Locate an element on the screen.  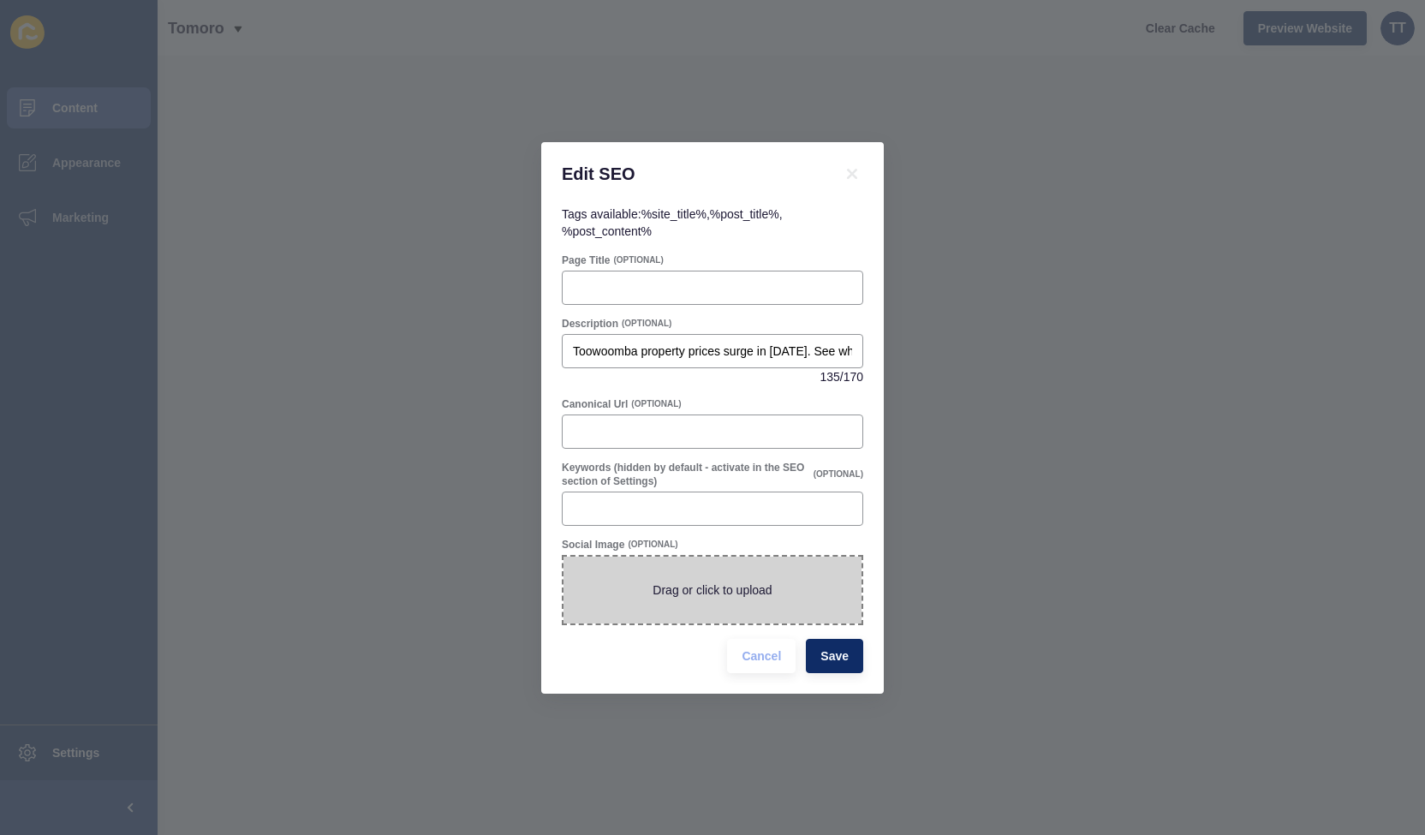
span: Save is located at coordinates (834, 656).